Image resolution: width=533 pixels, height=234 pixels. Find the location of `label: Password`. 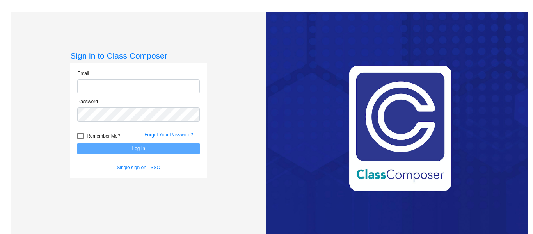

label: Password is located at coordinates (87, 102).